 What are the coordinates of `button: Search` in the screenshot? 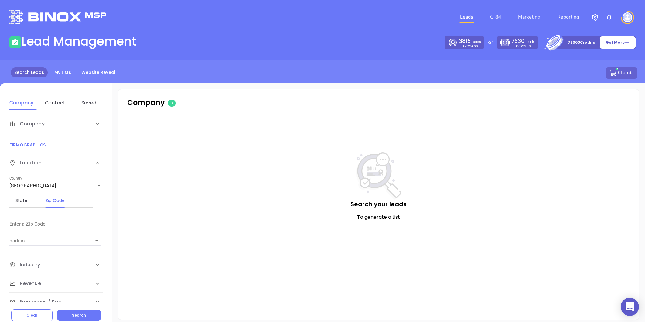 It's located at (79, 315).